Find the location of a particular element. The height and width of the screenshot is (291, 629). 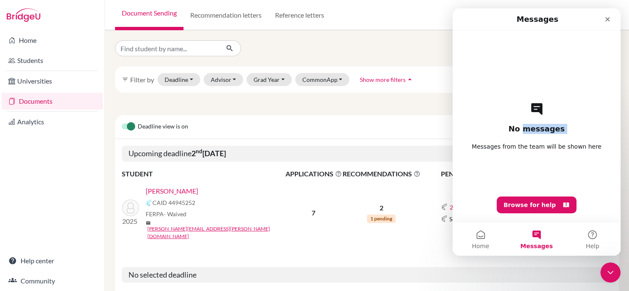

span: Show more filters is located at coordinates (383, 79).